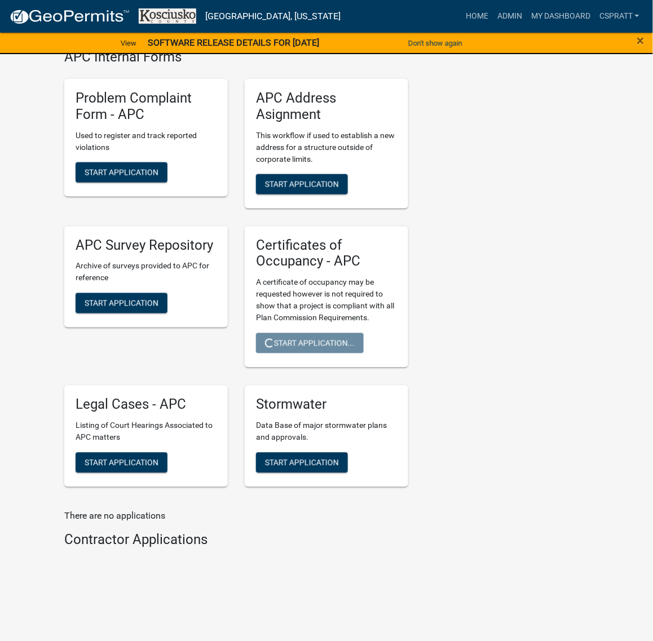 The image size is (653, 641). I want to click on button: Close, so click(640, 41).